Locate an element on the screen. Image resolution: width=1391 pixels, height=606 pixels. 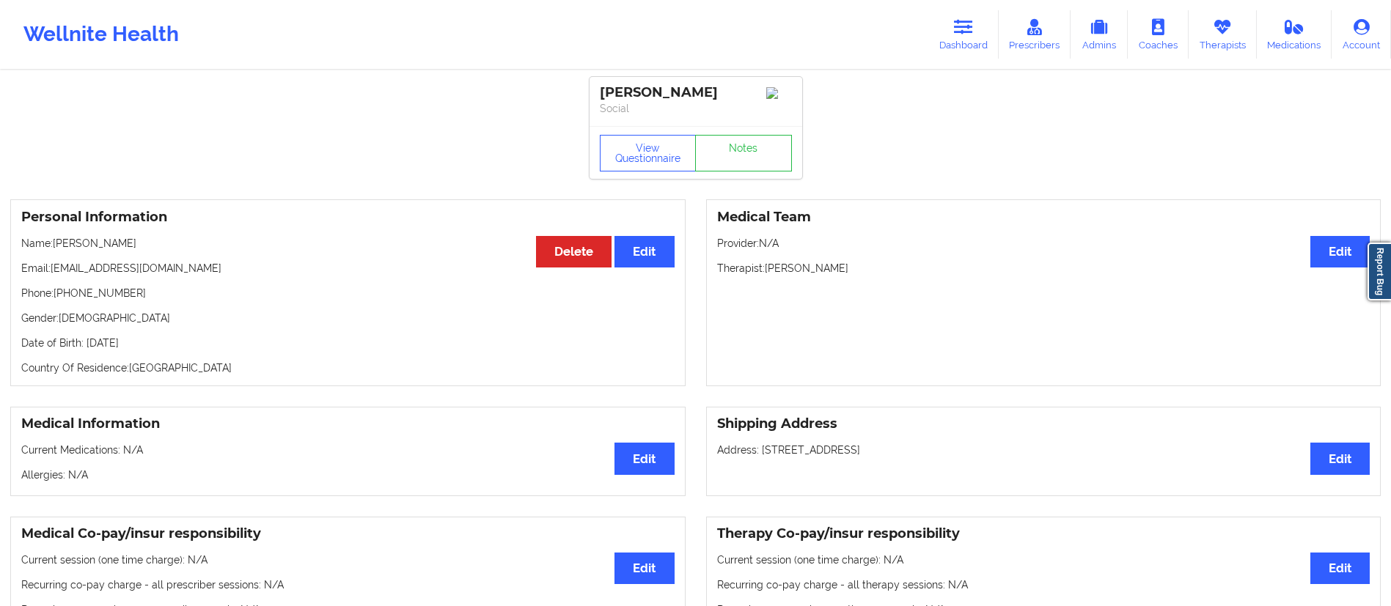
a: Medications is located at coordinates (1294, 34).